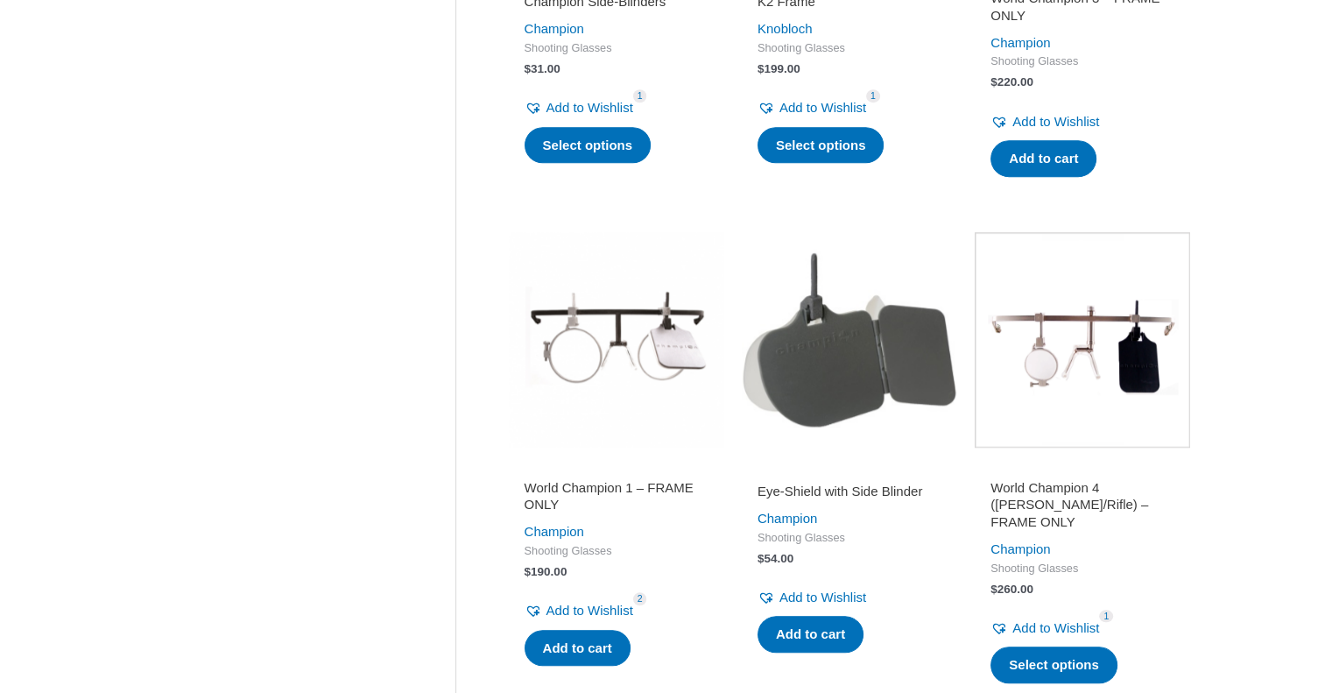  I want to click on a: Eye-Shield with Side Blinder, so click(850, 494).